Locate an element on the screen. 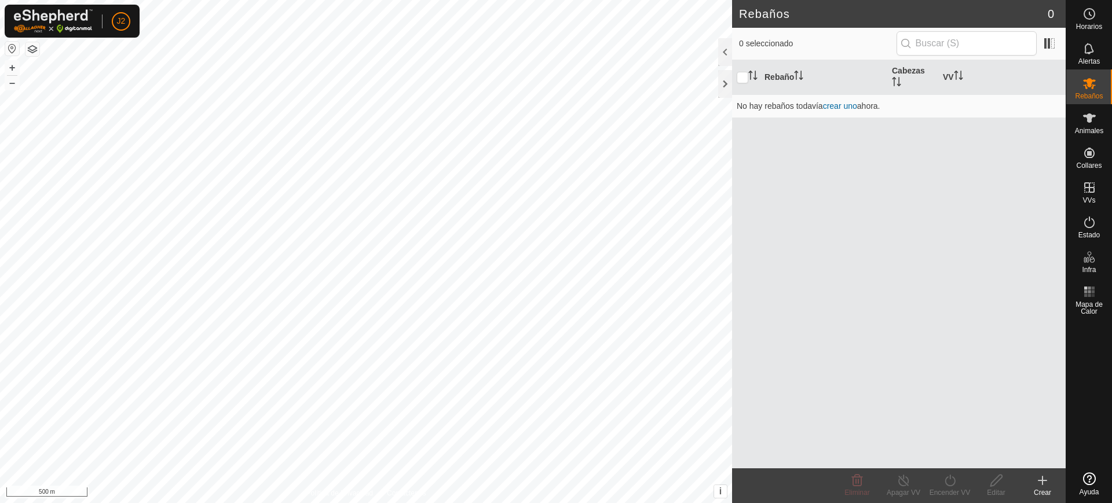 Image resolution: width=1112 pixels, height=503 pixels. div: Encender VV is located at coordinates (950, 493).